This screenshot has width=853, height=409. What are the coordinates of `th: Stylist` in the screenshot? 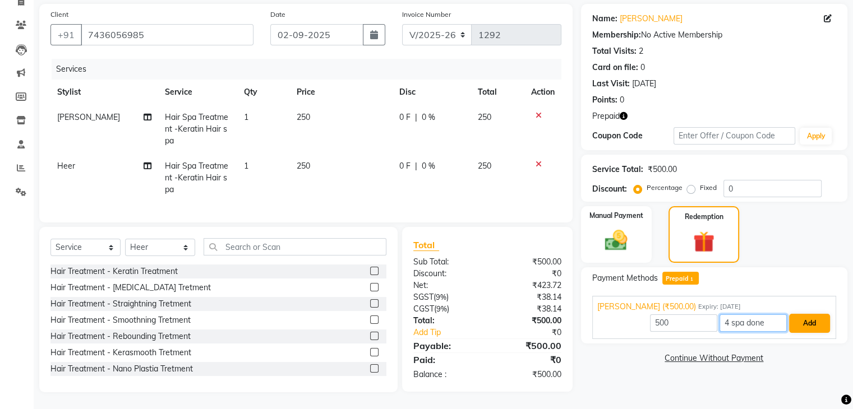 It's located at (104, 92).